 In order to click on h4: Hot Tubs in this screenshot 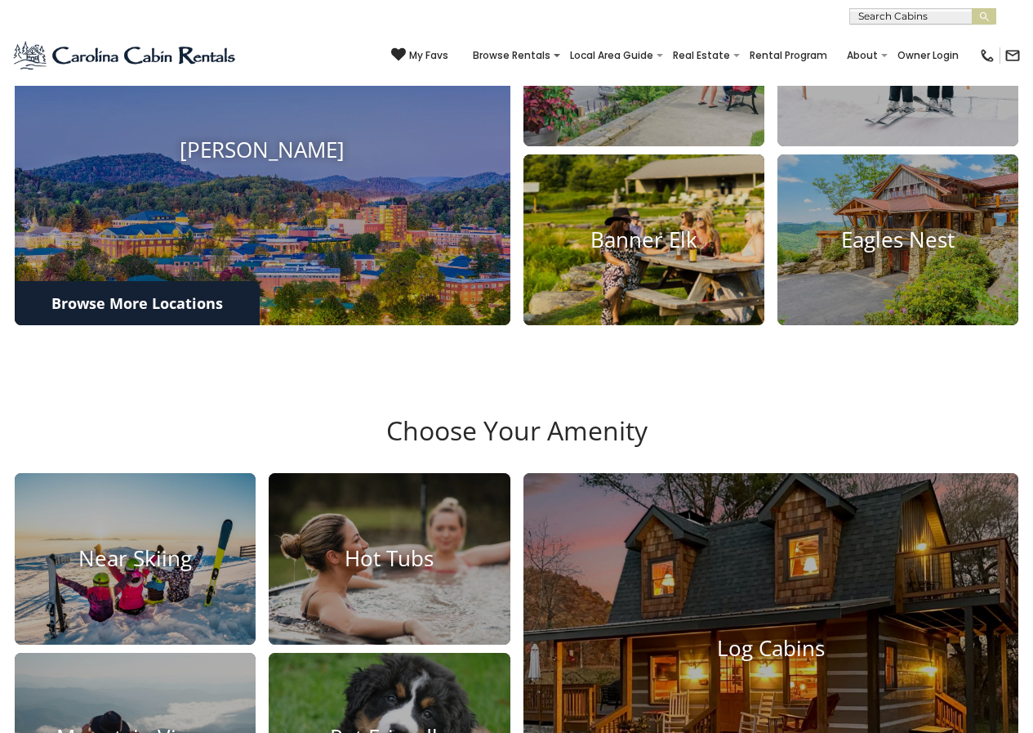, I will do `click(389, 558)`.